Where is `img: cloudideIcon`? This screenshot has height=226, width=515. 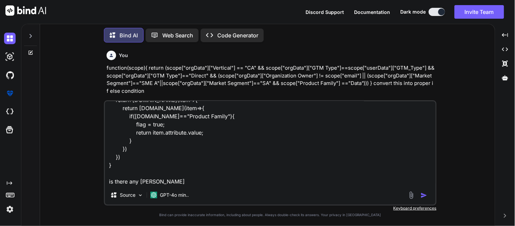
img: cloudideIcon is located at coordinates (10, 112).